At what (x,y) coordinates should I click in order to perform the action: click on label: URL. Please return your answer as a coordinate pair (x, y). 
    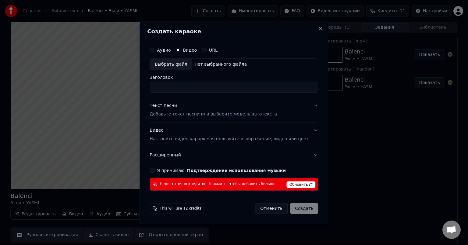
    Looking at the image, I should click on (213, 50).